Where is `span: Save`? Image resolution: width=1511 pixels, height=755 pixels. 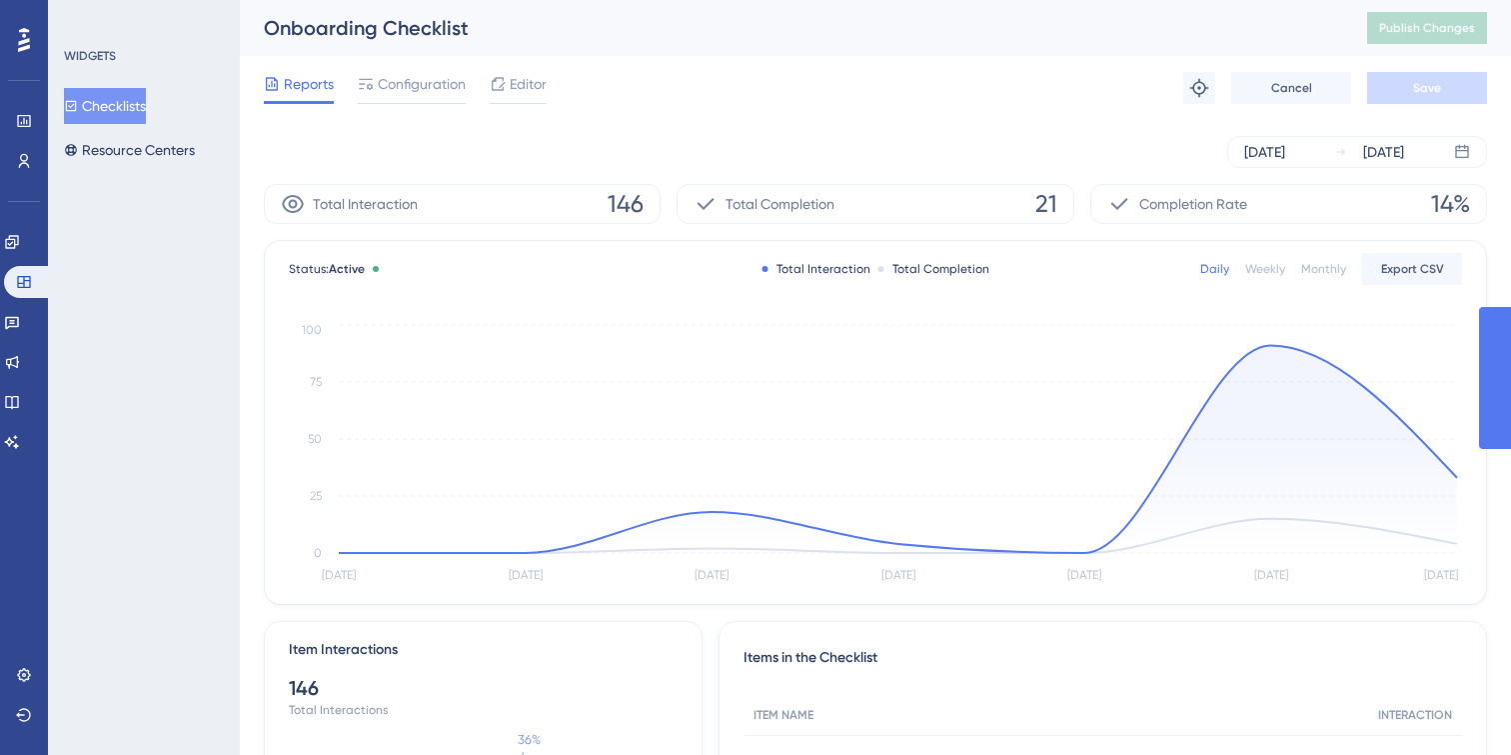
span: Save is located at coordinates (1427, 88).